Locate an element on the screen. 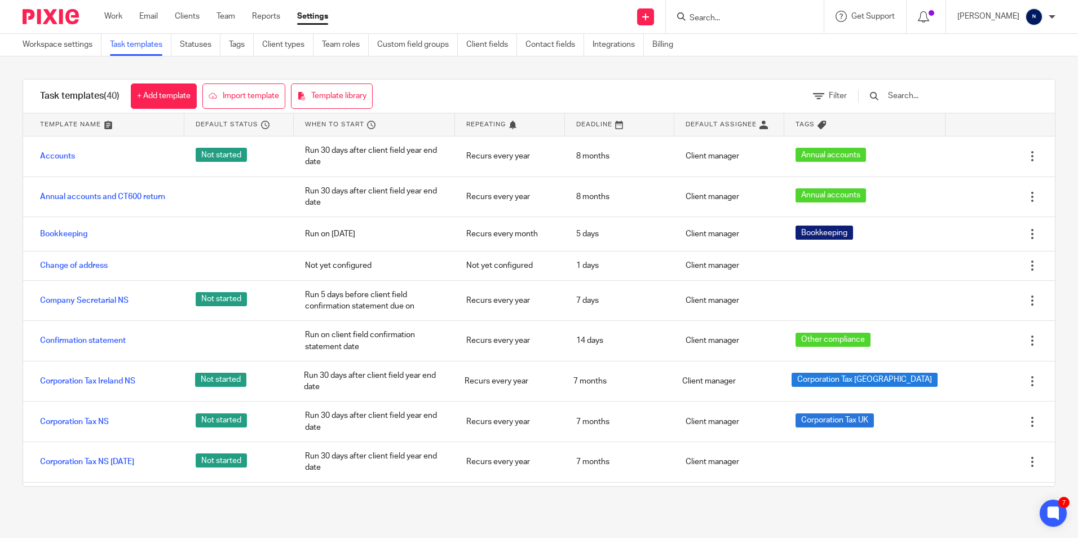  a: Billing is located at coordinates (667, 45).